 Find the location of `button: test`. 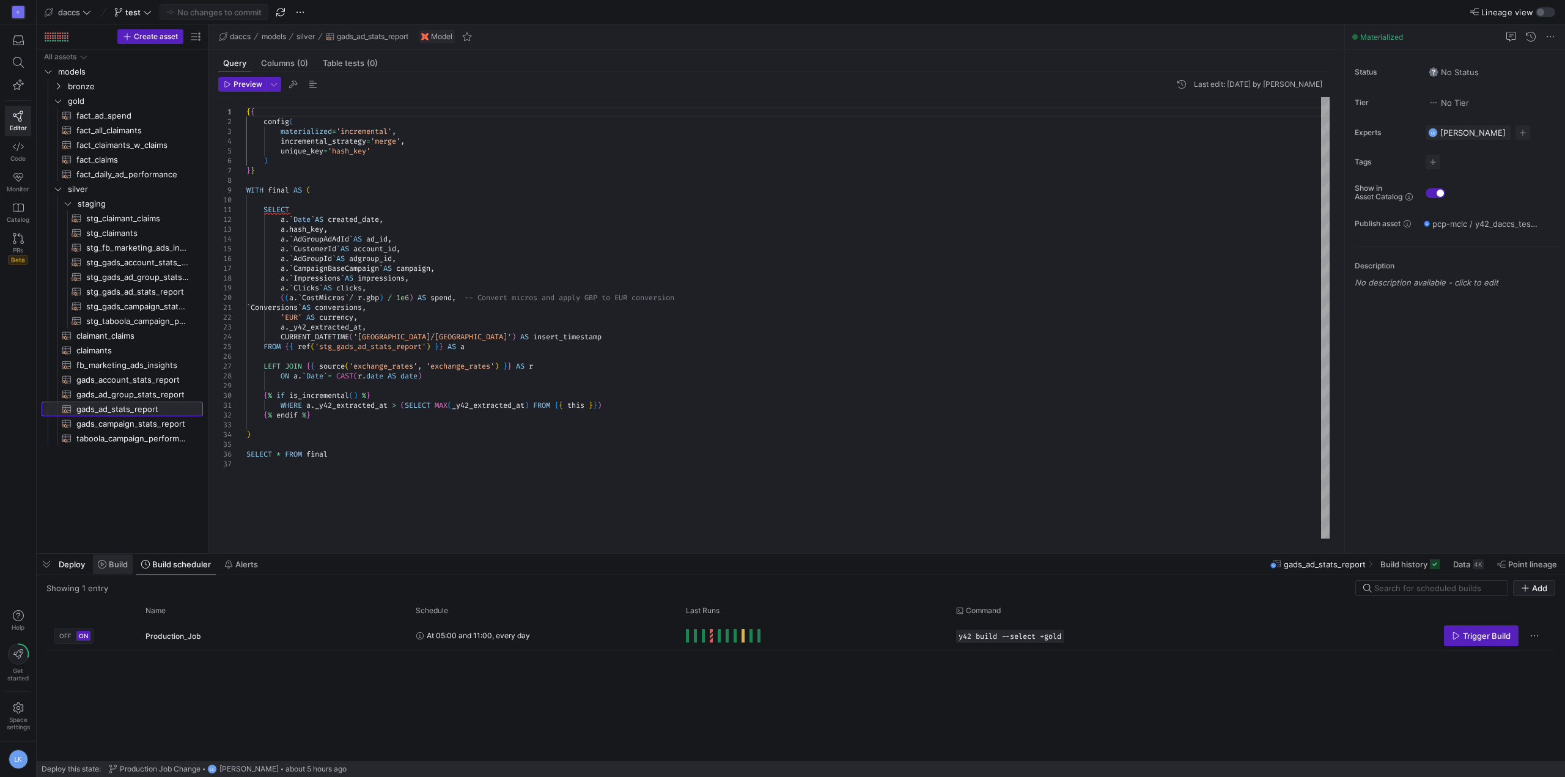

button: test is located at coordinates (133, 12).